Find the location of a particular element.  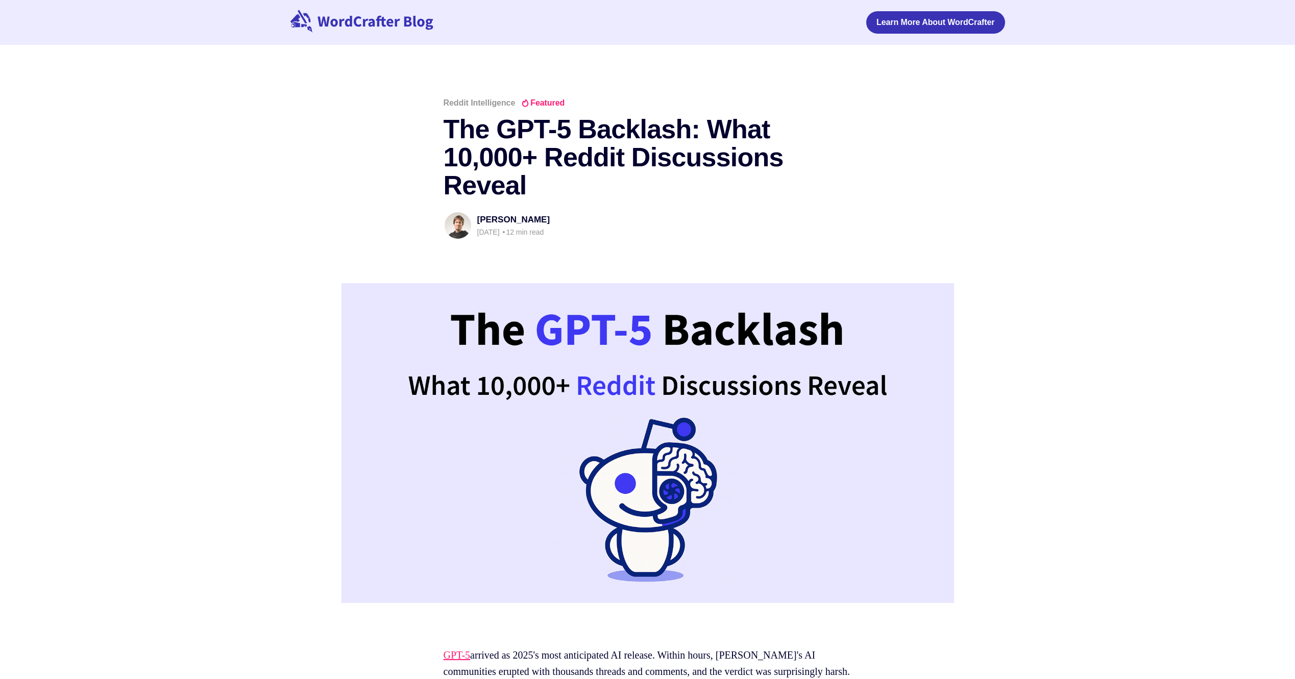

img: Federico Pascual is located at coordinates (458, 226).